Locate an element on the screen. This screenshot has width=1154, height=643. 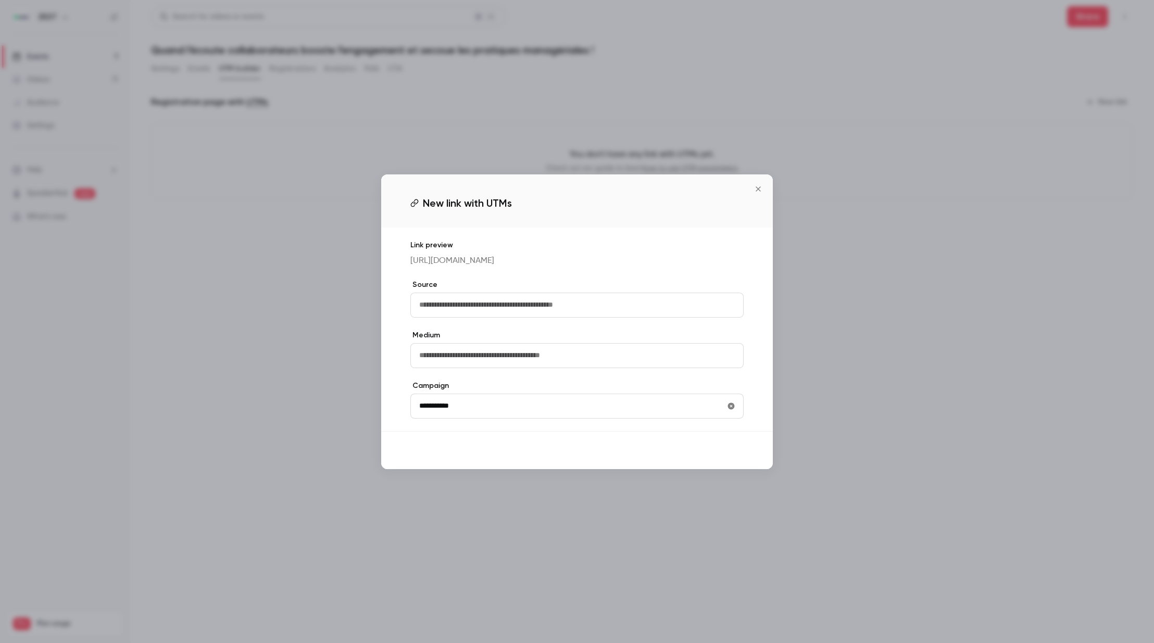
label: Medium is located at coordinates (577, 335).